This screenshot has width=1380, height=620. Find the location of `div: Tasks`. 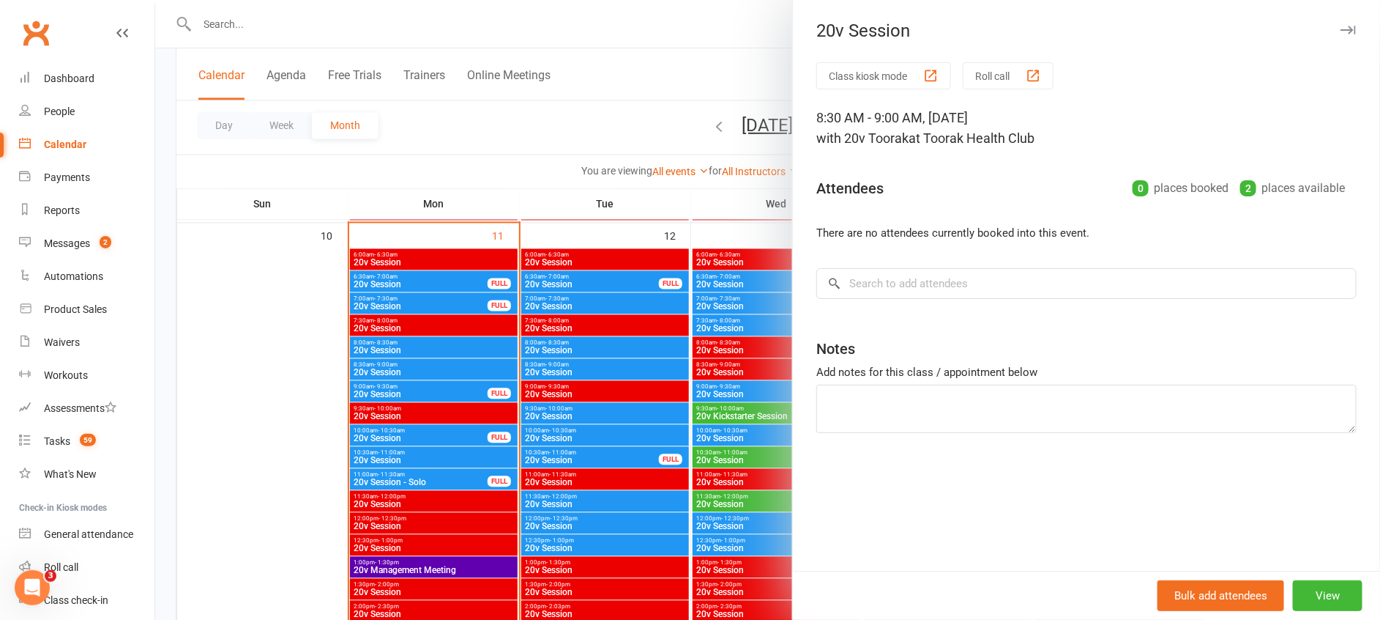

div: Tasks is located at coordinates (57, 441).